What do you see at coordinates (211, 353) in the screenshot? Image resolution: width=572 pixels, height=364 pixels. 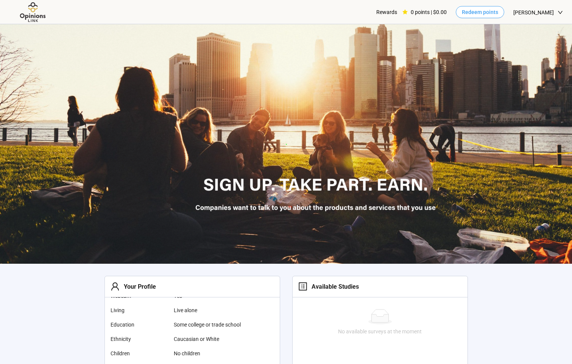 I see `span: No children` at bounding box center [211, 353].